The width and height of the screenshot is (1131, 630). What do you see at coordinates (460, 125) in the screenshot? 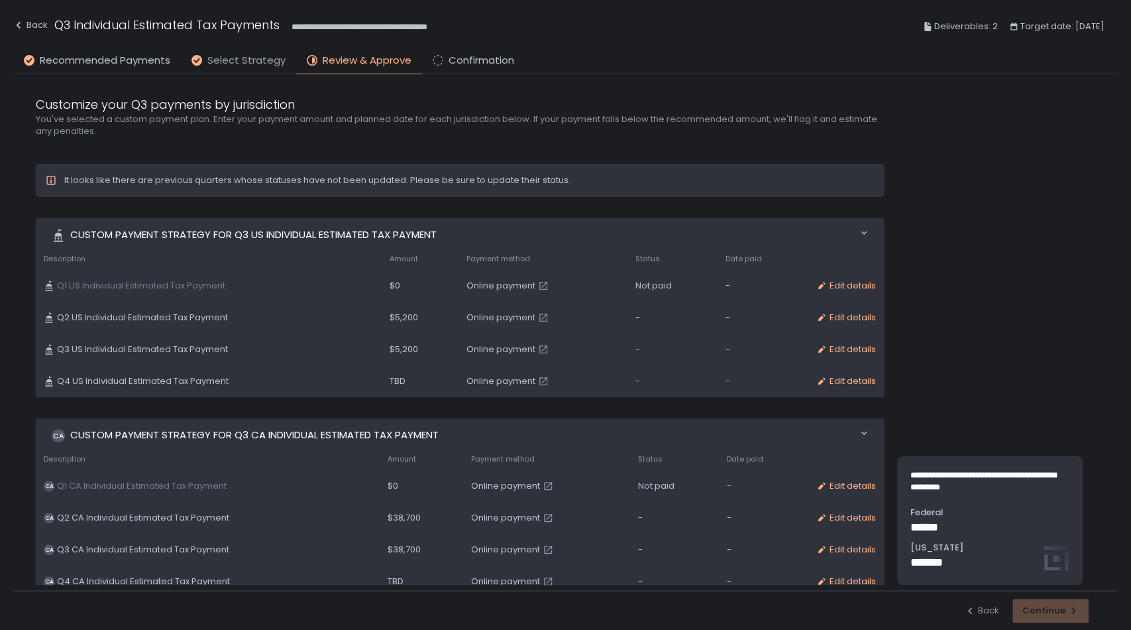
I see `h2: You've selected a custom payment plan. Enter your payment amount and planned date for each jurisd...` at bounding box center [460, 125].